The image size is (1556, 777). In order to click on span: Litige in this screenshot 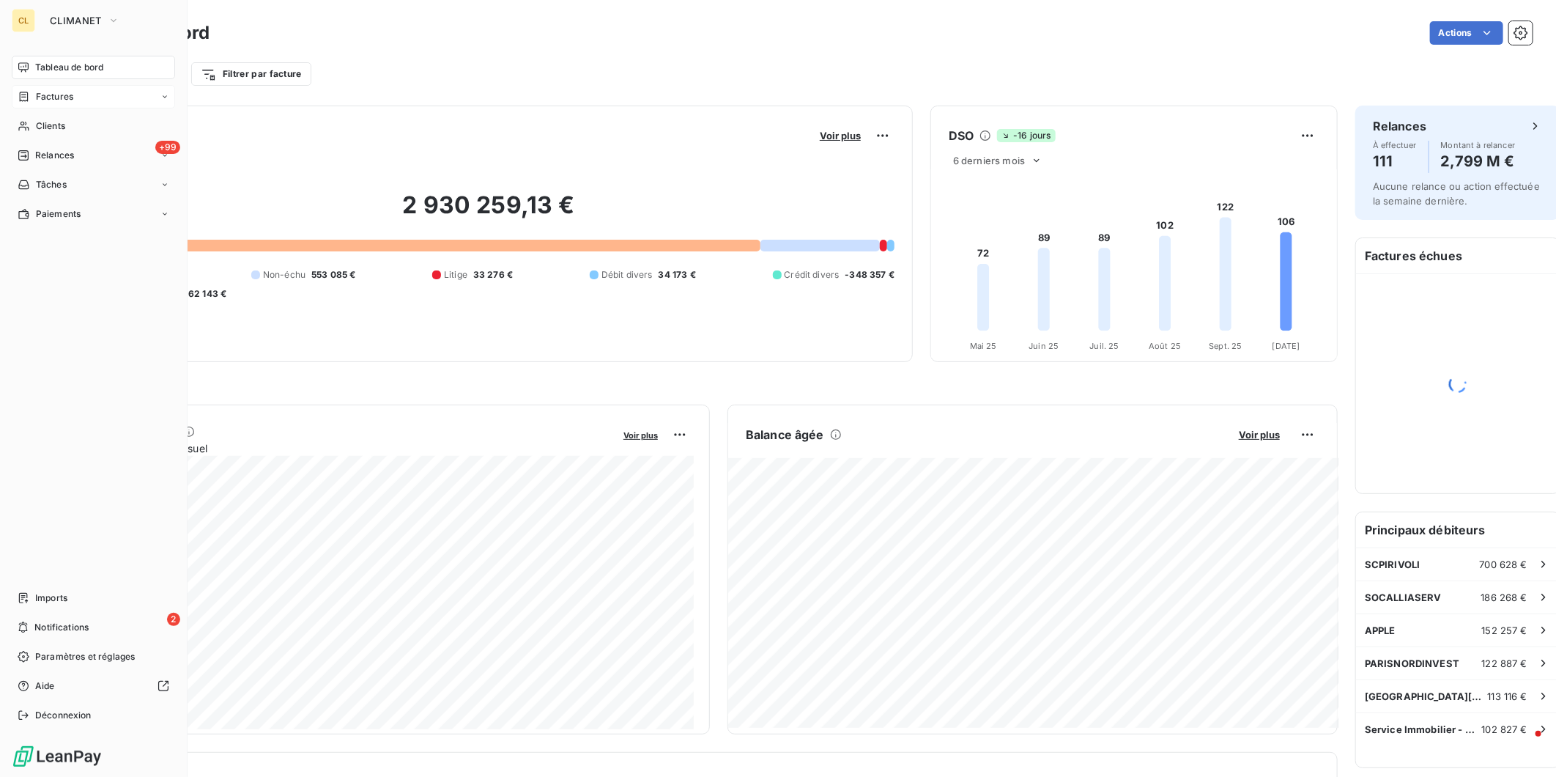, I will do `click(456, 275)`.